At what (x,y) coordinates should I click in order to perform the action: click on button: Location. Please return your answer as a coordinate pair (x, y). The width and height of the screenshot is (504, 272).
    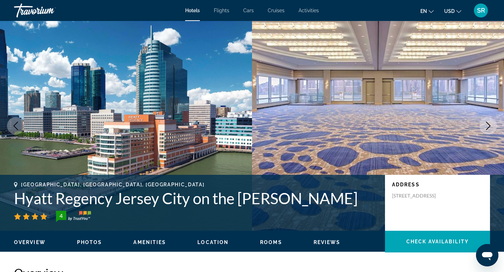
    Looking at the image, I should click on (213, 243).